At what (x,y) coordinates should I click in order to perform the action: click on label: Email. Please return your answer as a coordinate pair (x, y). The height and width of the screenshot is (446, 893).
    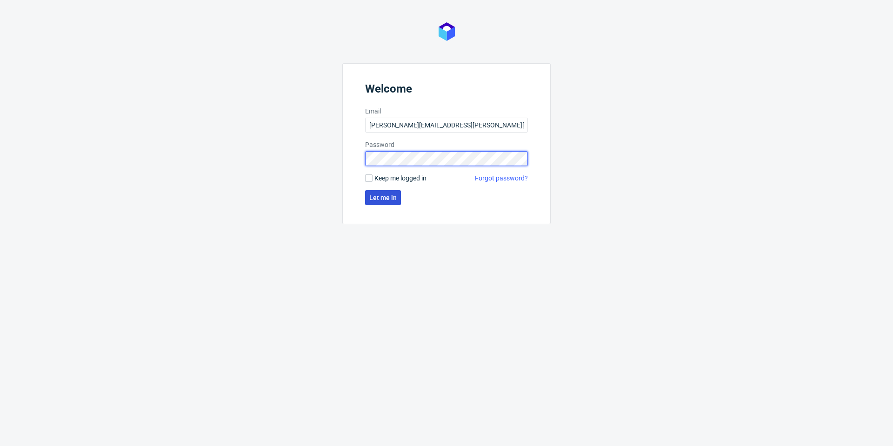
    Looking at the image, I should click on (447, 111).